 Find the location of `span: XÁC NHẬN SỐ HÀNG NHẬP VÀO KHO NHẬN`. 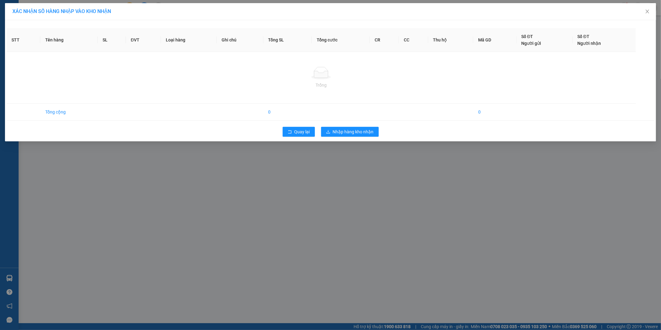

span: XÁC NHẬN SỐ HÀNG NHẬP VÀO KHO NHẬN is located at coordinates (62, 11).